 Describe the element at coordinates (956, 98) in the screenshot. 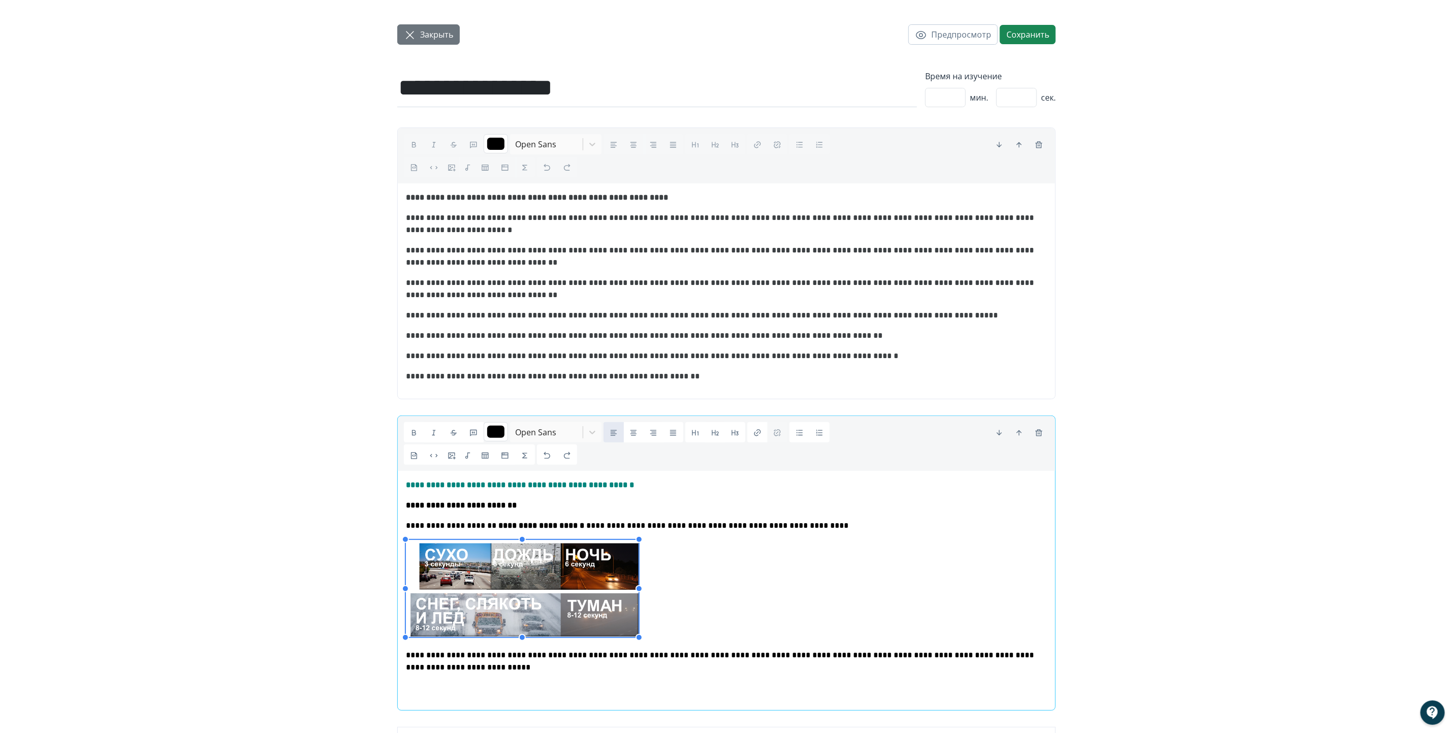

I see `div: мин.` at that location.